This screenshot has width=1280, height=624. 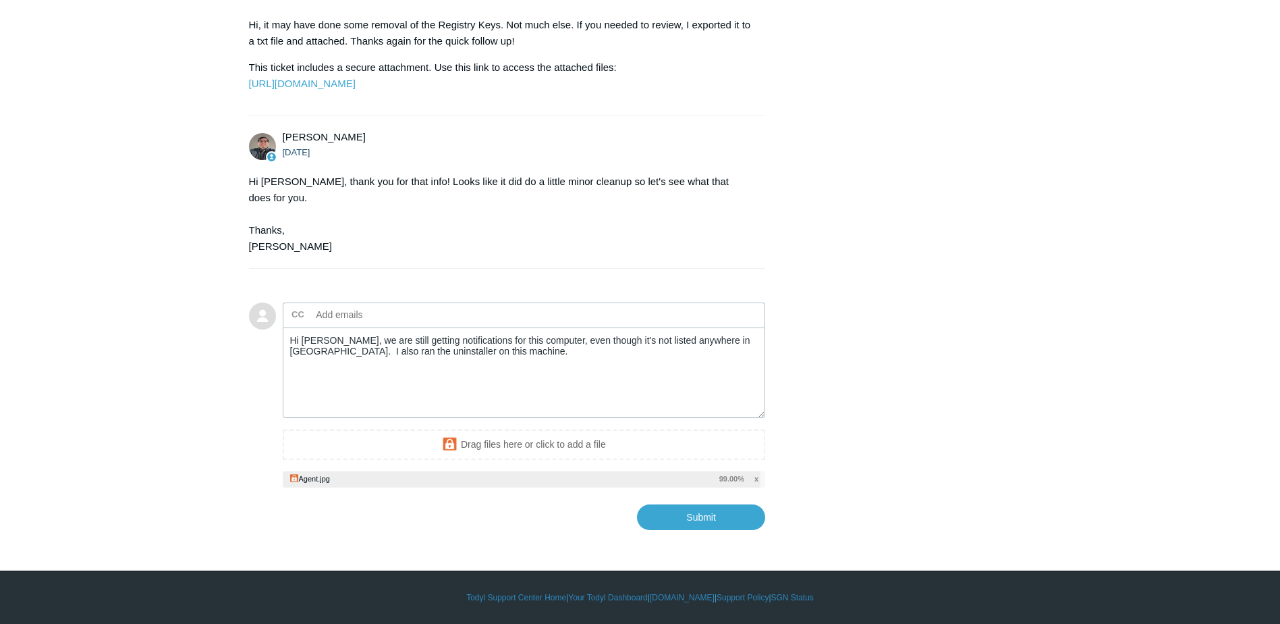 What do you see at coordinates (732, 478) in the screenshot?
I see `span: 99.00%` at bounding box center [732, 478].